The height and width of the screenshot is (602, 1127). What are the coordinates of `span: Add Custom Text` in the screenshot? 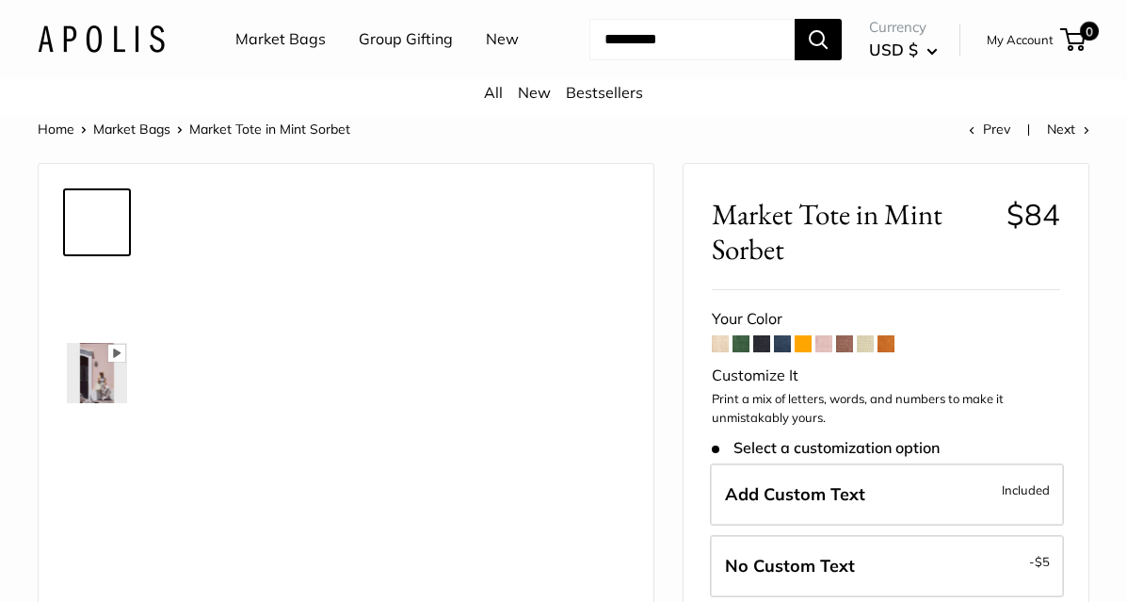 It's located at (795, 493).